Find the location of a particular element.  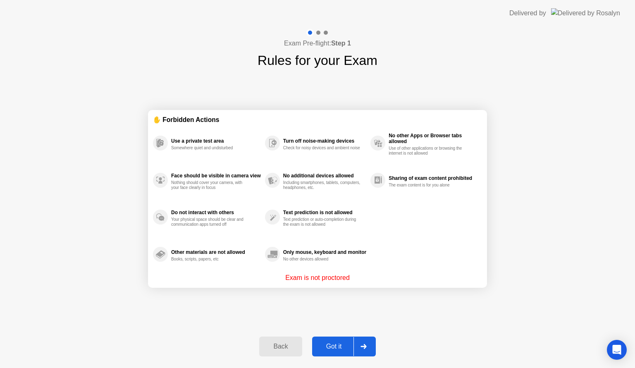

div: Use a private test area is located at coordinates (216, 141).